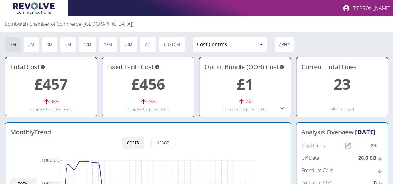  Describe the element at coordinates (128, 44) in the screenshot. I see `button: 24M` at that location.